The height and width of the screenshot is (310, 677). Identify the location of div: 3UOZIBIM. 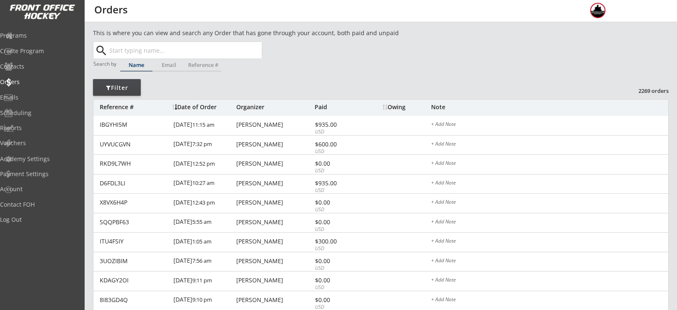
(134, 261).